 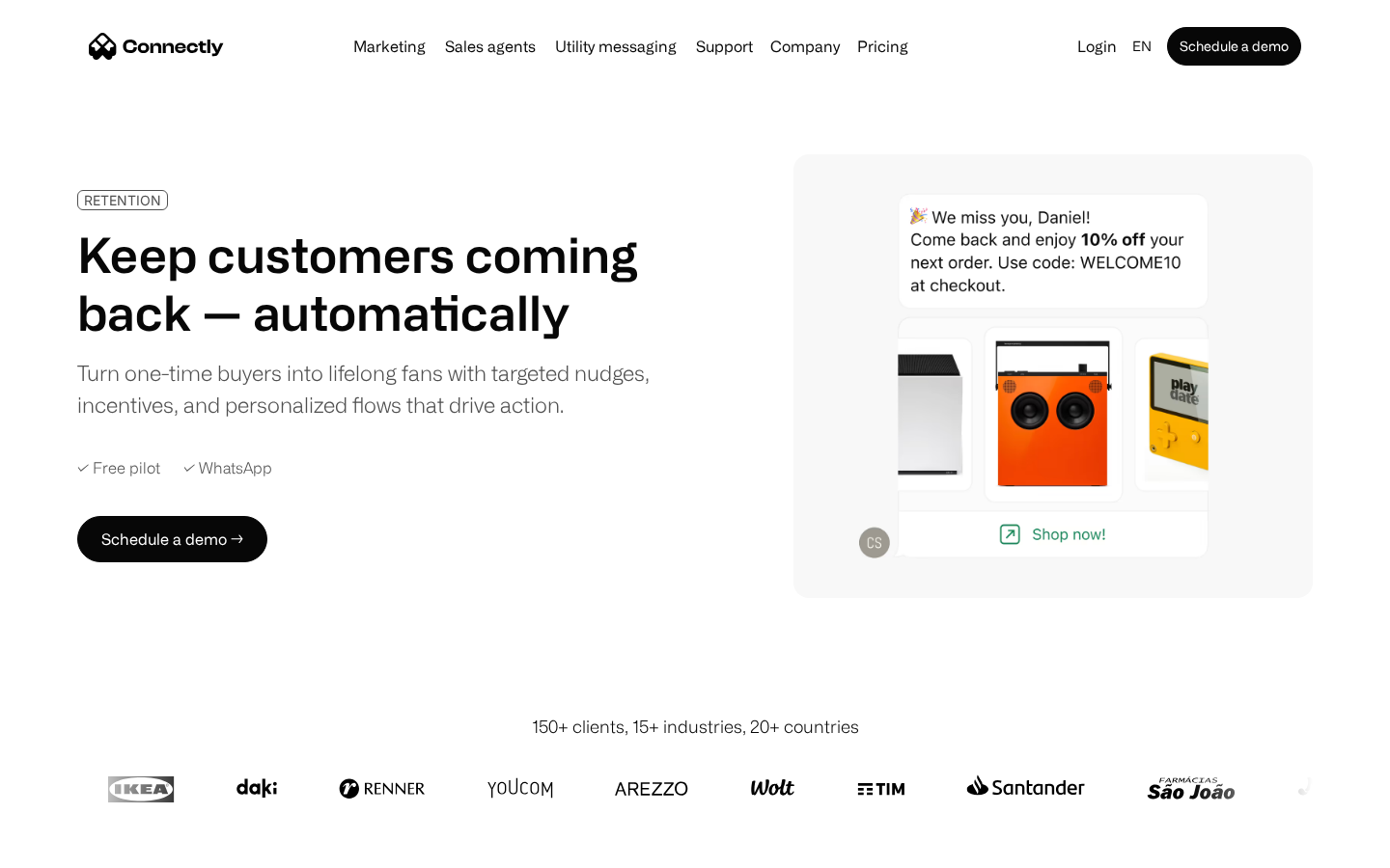 I want to click on a: Marketing, so click(x=389, y=46).